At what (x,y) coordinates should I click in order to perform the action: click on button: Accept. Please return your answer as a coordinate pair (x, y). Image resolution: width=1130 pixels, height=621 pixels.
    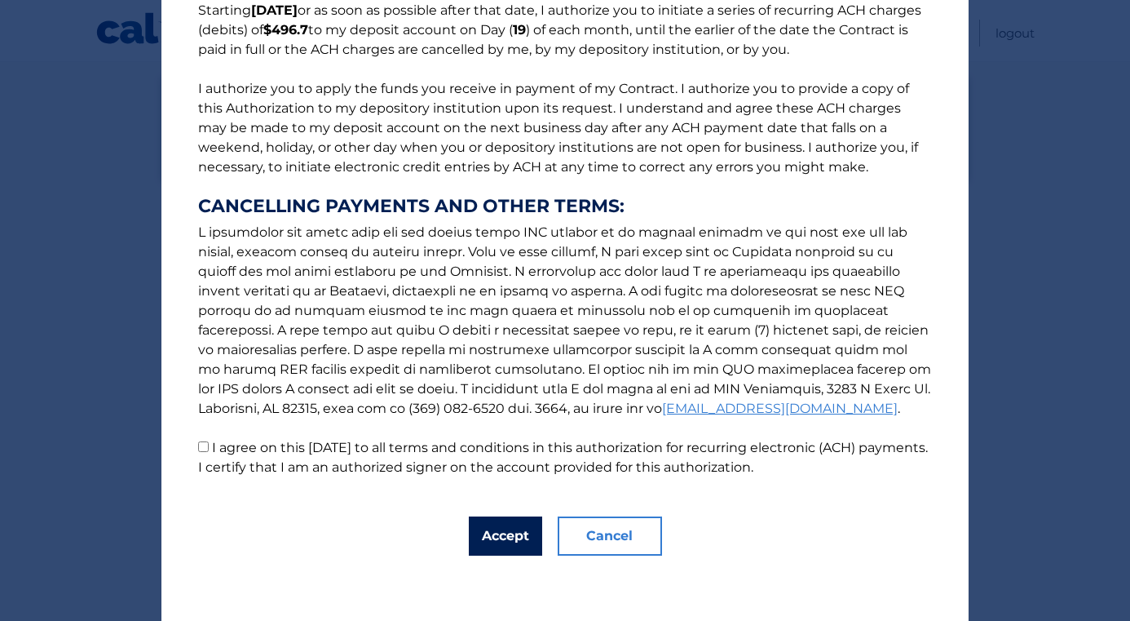
    Looking at the image, I should click on (506, 536).